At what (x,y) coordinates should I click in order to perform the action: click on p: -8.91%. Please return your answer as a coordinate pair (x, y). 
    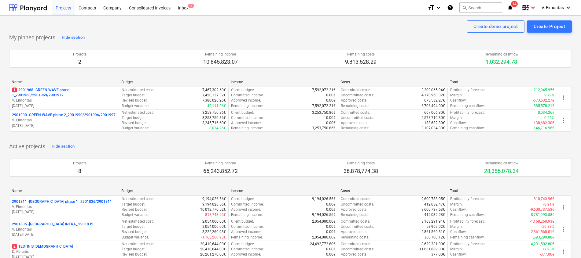
    Looking at the image, I should click on (549, 205).